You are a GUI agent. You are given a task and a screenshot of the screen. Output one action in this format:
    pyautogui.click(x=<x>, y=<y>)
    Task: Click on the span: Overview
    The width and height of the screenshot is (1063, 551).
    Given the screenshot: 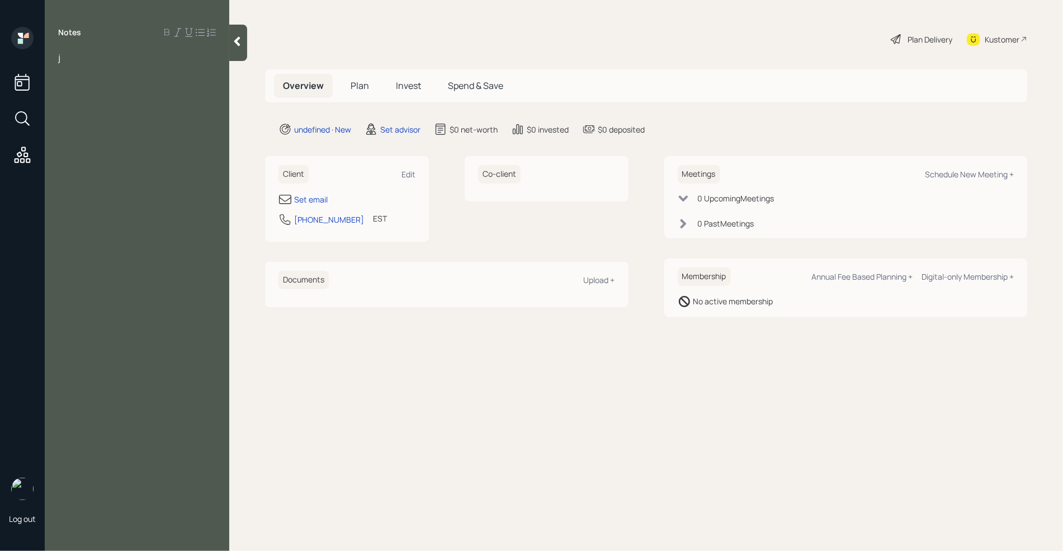 What is the action you would take?
    pyautogui.click(x=303, y=86)
    